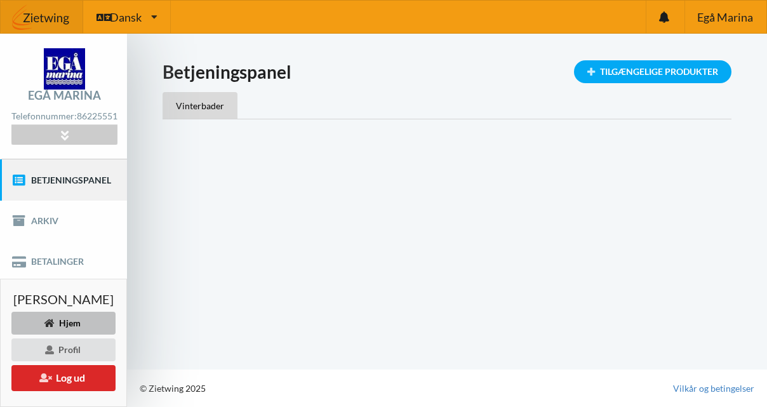  What do you see at coordinates (726, 17) in the screenshot?
I see `span: Egå Marina` at bounding box center [726, 17].